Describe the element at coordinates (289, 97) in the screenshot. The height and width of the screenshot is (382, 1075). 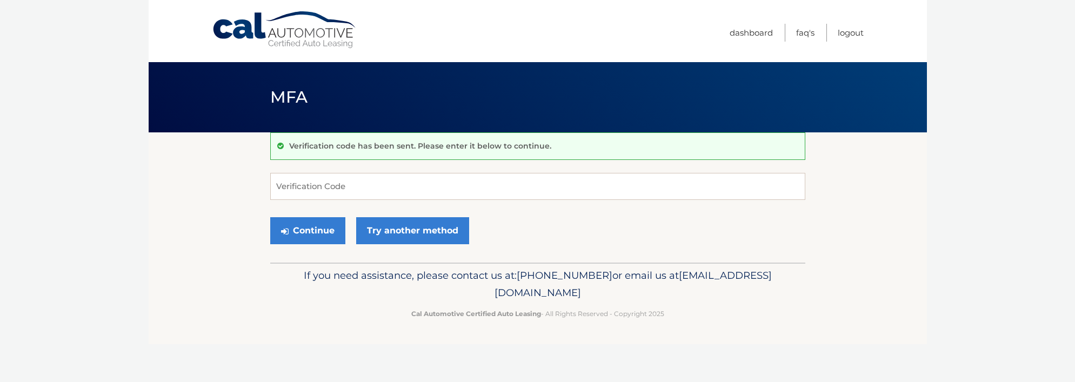
I see `span: MFA` at that location.